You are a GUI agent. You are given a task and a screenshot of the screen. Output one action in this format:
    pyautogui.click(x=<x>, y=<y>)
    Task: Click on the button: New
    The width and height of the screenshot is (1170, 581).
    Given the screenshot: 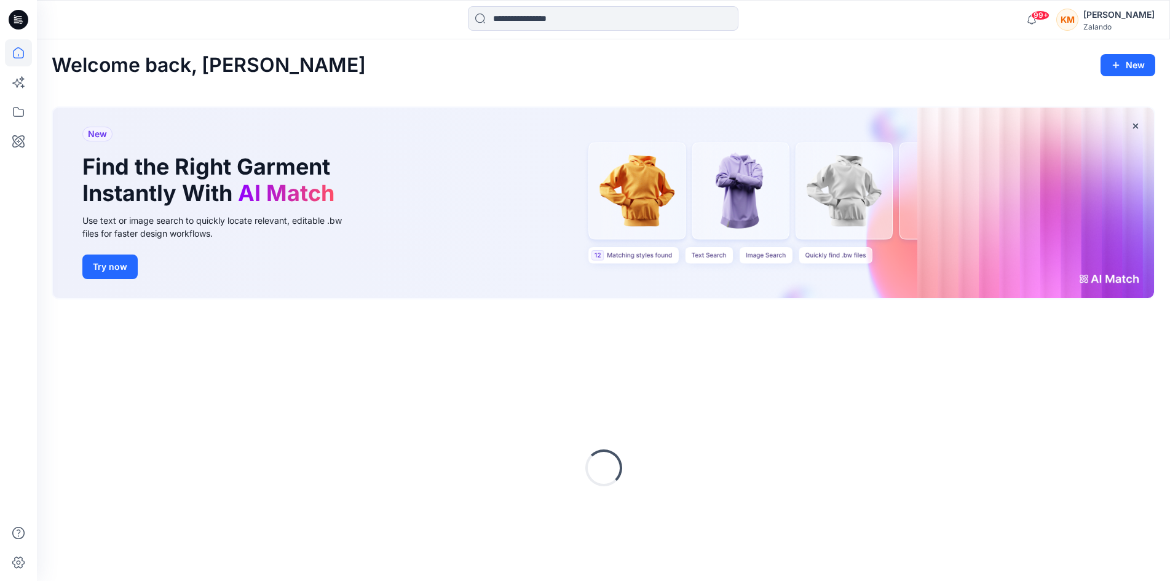 What is the action you would take?
    pyautogui.click(x=1128, y=65)
    